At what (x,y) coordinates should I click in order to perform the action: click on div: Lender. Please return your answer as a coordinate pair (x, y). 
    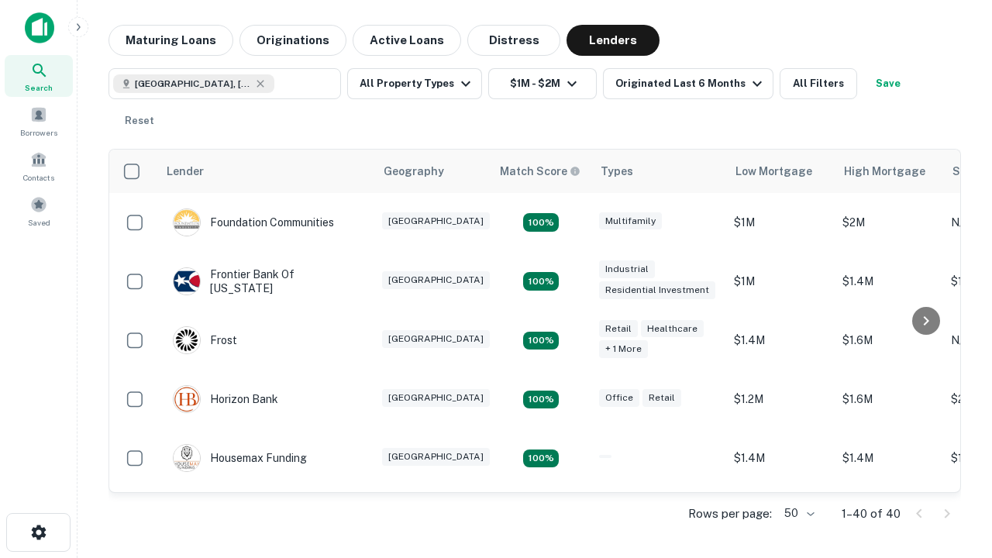
    Looking at the image, I should click on (185, 171).